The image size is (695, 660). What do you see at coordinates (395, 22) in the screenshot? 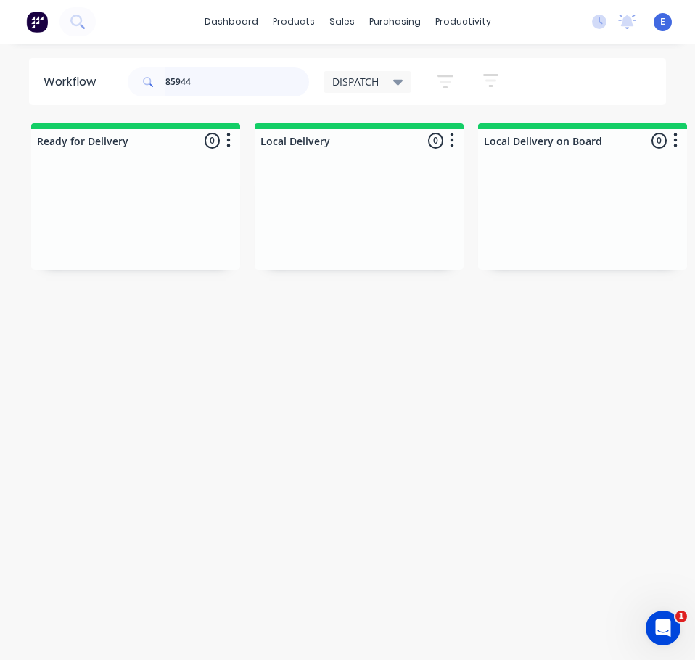
I see `div: purchasing` at bounding box center [395, 22].